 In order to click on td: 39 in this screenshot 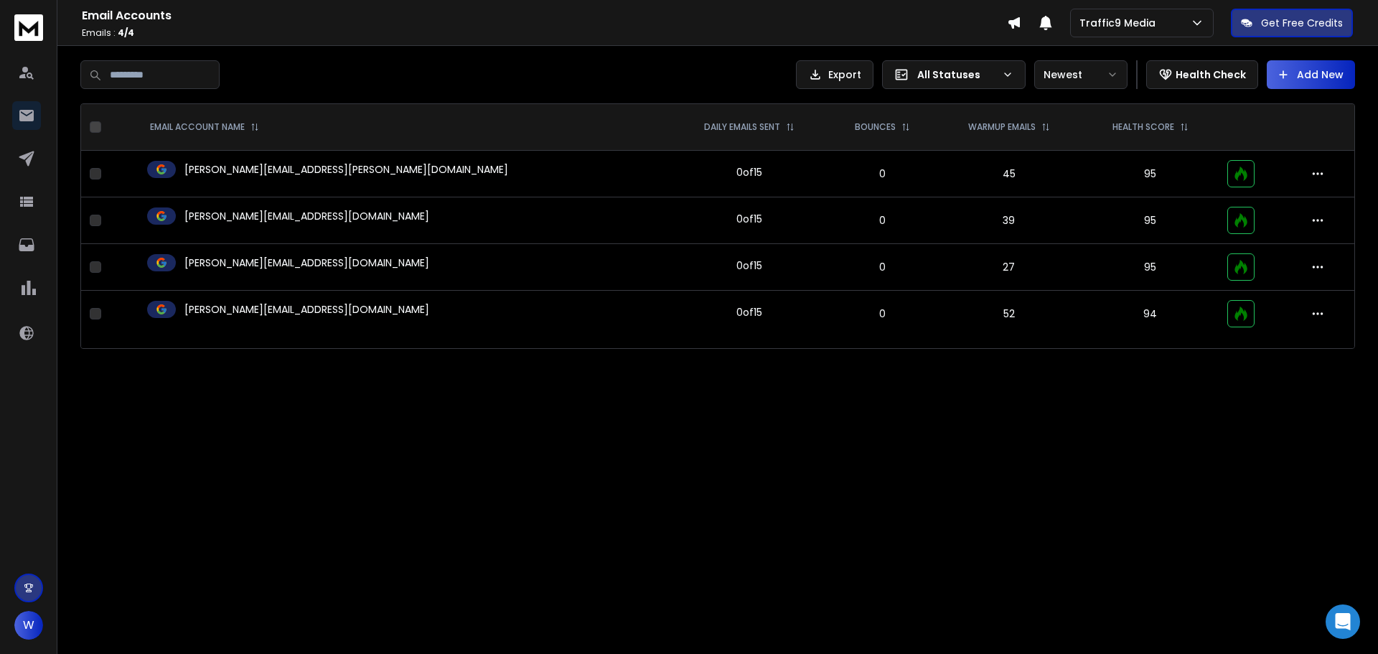, I will do `click(1009, 220)`.